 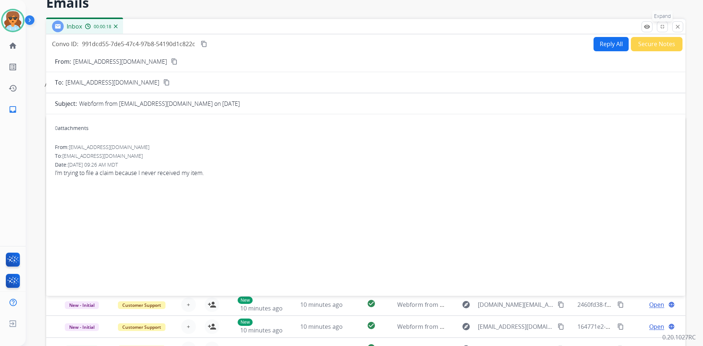 I want to click on mat-icon: home, so click(x=13, y=46).